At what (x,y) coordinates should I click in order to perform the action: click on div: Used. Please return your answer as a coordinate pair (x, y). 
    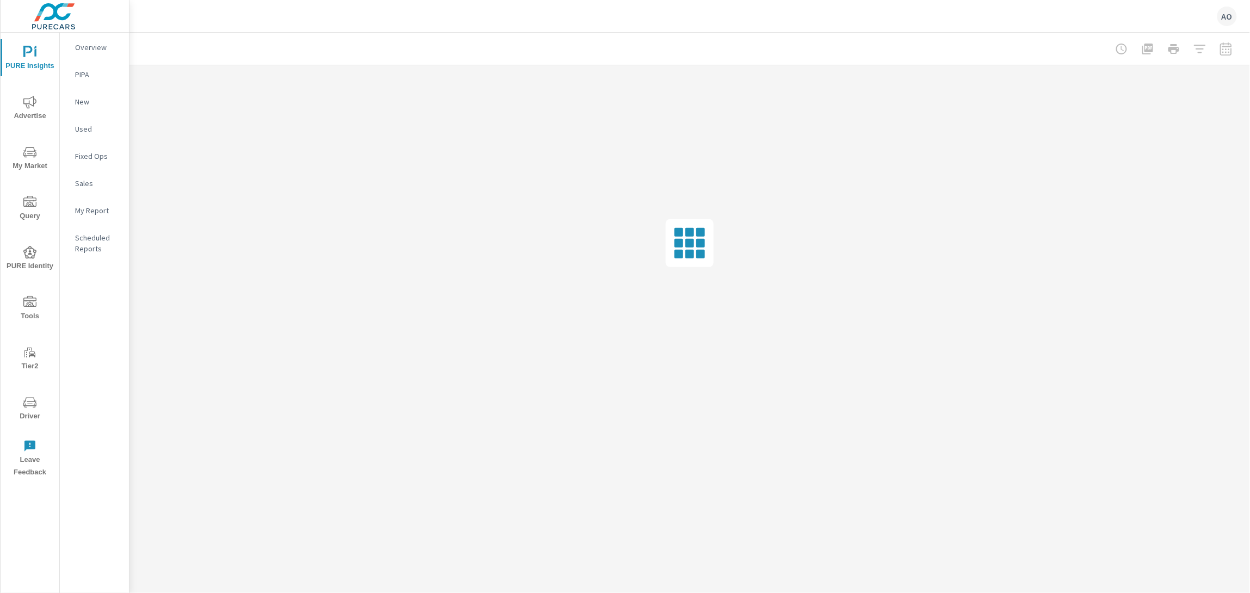
    Looking at the image, I should click on (94, 129).